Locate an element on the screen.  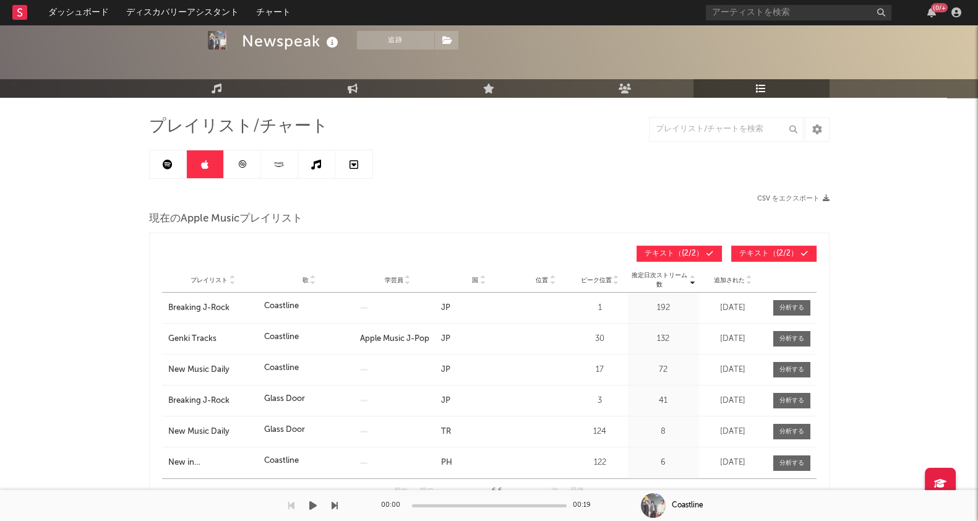
div: 192 is located at coordinates (663, 308).